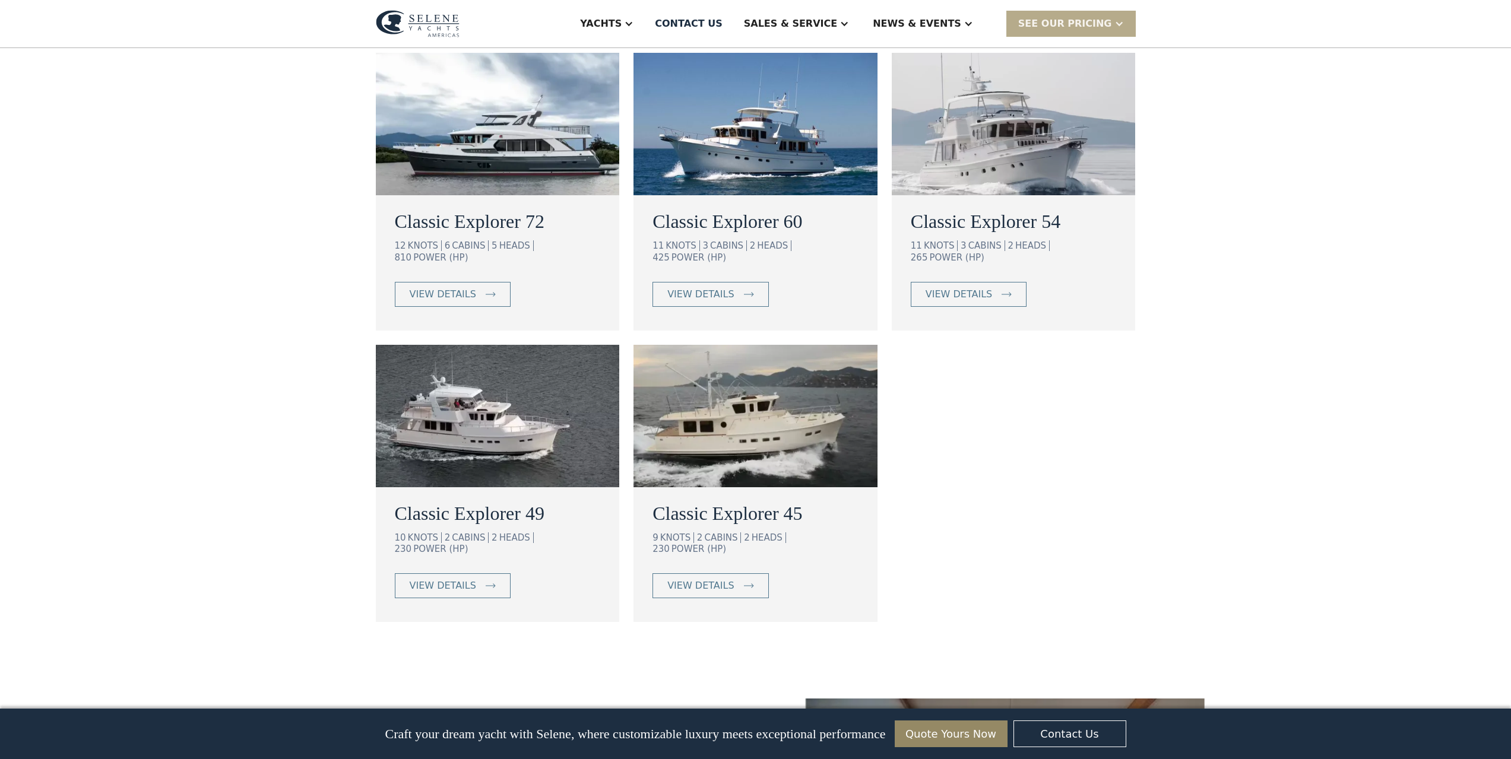  I want to click on div: 425, so click(661, 258).